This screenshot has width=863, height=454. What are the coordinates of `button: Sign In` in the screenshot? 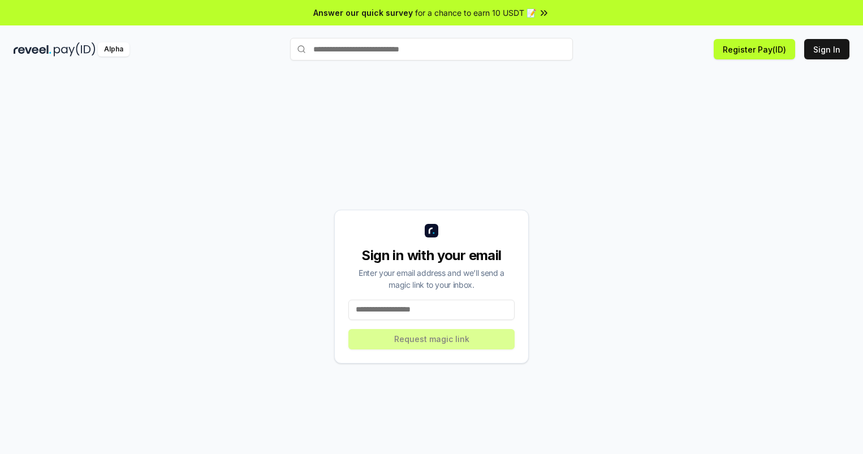 It's located at (827, 49).